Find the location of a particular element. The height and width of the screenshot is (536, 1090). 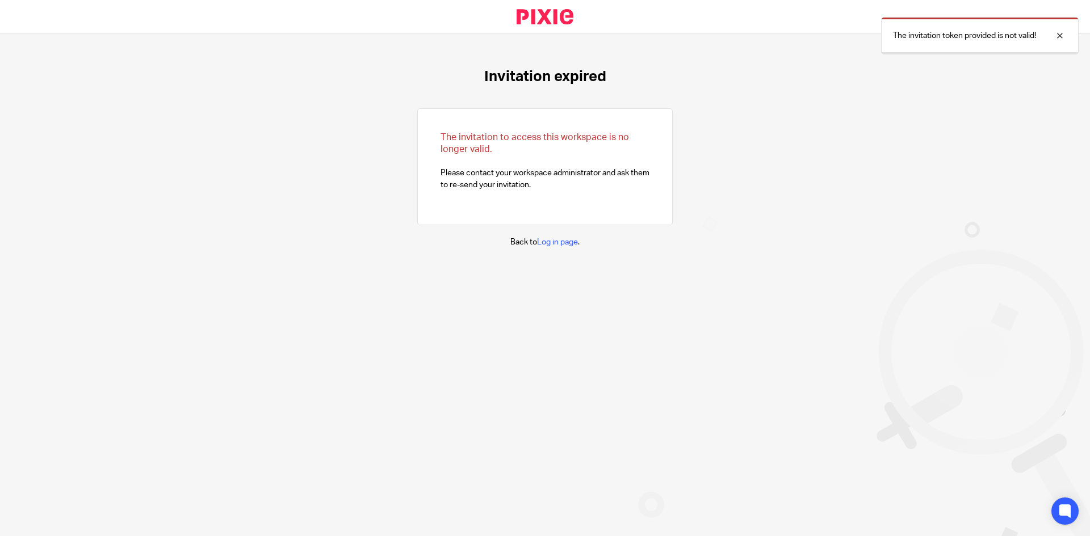

p: Please contact your workspace administrator and ask them to re-send your invitation. is located at coordinates (545, 161).